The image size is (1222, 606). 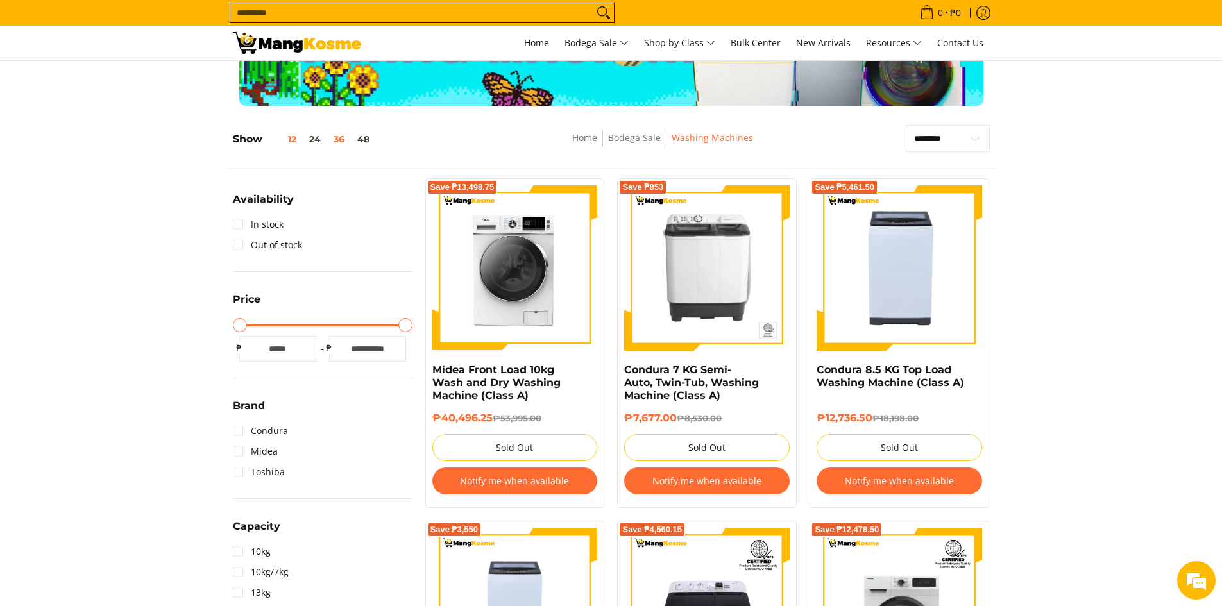 What do you see at coordinates (260, 572) in the screenshot?
I see `a: 10kg/7kg` at bounding box center [260, 572].